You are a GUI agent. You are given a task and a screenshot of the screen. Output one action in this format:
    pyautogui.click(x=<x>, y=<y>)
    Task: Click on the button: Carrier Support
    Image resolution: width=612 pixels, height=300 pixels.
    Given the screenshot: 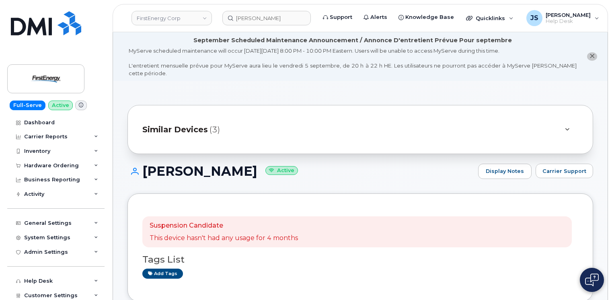 What is the action you would take?
    pyautogui.click(x=564, y=171)
    